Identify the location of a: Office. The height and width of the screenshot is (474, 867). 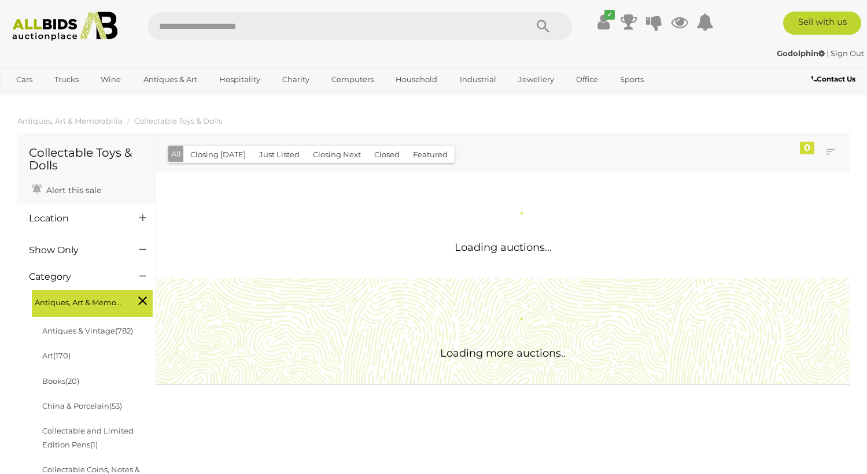
(587, 79).